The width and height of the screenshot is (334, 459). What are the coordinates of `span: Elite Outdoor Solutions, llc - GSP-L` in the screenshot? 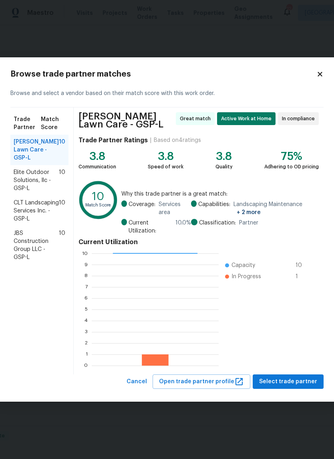 It's located at (36, 180).